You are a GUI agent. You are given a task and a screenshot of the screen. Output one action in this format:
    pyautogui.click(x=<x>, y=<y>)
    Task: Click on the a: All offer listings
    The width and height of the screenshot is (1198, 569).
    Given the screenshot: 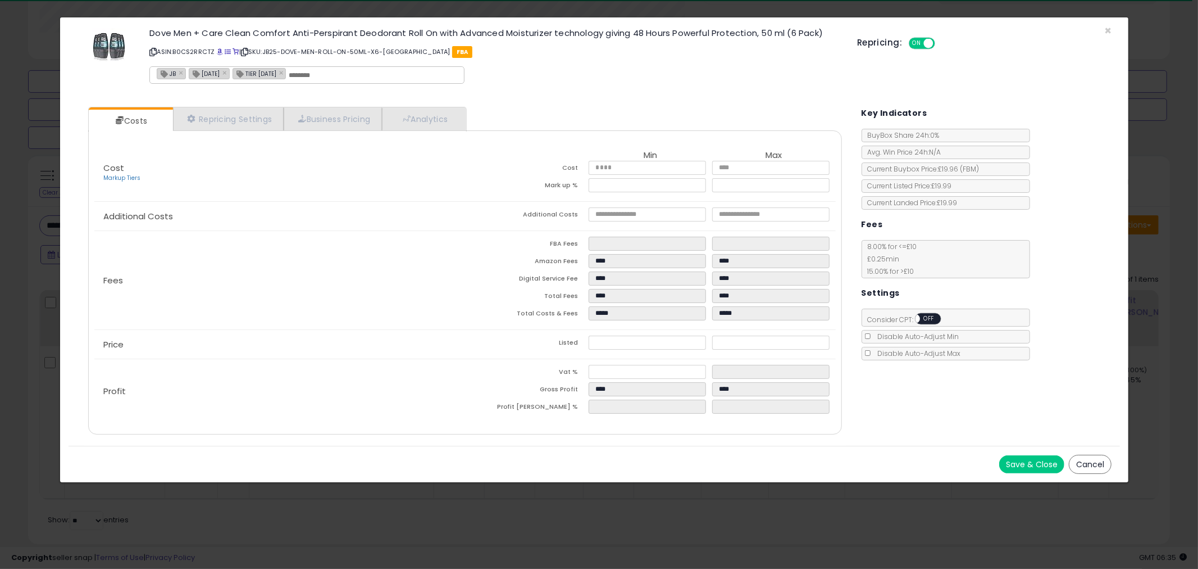 What is the action you would take?
    pyautogui.click(x=228, y=52)
    